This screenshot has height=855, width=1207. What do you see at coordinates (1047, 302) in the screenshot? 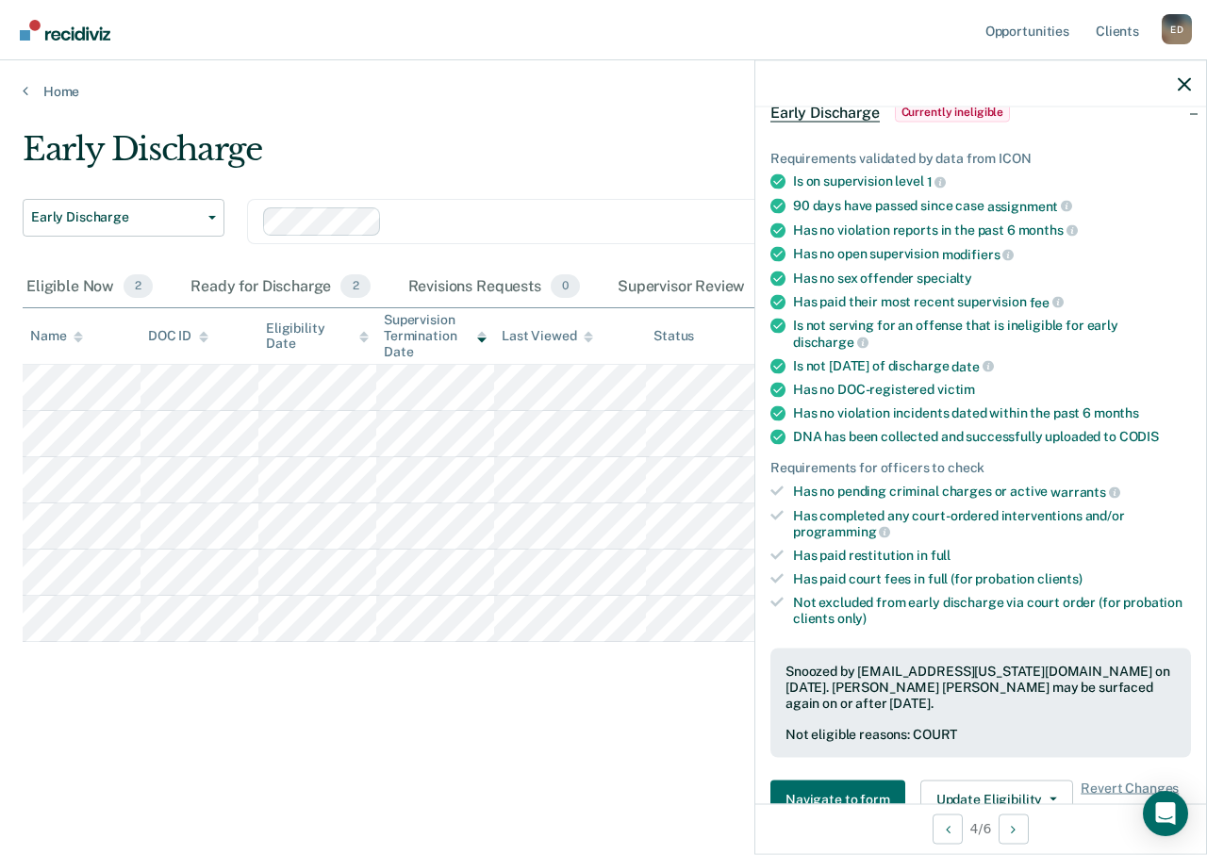
I see `span: fee` at bounding box center [1047, 302].